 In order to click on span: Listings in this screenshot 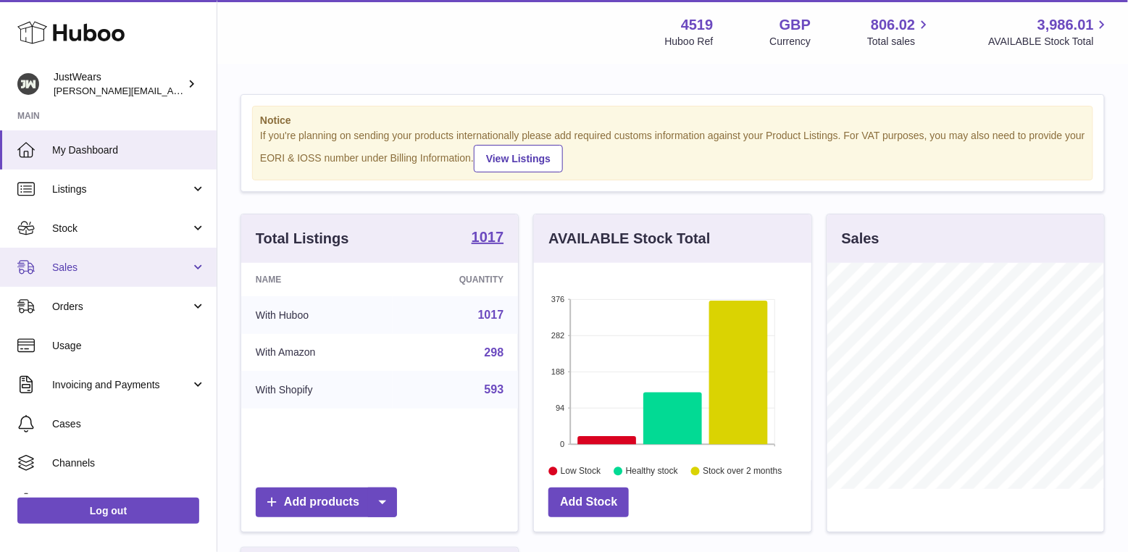, I will do `click(121, 189)`.